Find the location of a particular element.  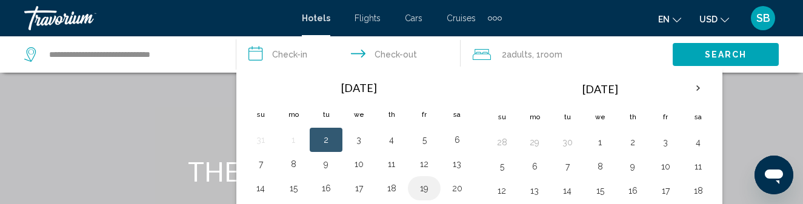

button: Day 19 is located at coordinates (424, 189).